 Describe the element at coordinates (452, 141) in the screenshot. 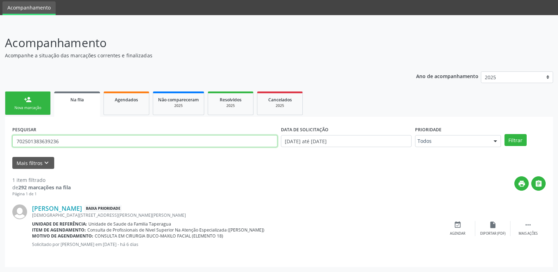

I see `span: Todos` at that location.